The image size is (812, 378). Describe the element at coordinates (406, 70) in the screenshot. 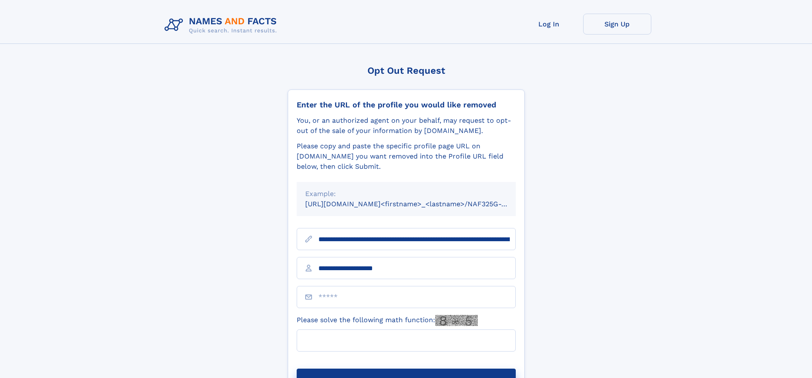

I see `div: Opt Out Request` at that location.